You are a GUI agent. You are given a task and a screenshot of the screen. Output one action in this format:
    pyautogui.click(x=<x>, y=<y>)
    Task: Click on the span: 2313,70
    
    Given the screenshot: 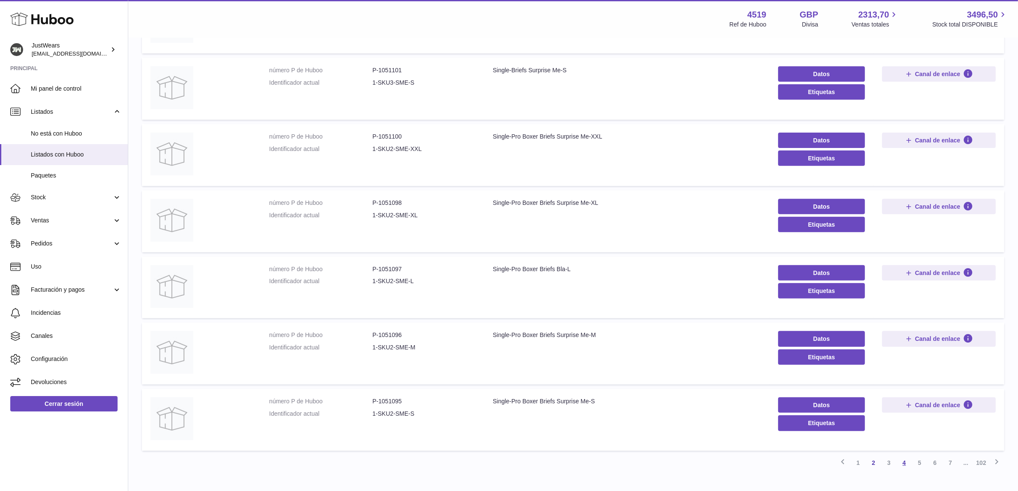 What is the action you would take?
    pyautogui.click(x=874, y=15)
    